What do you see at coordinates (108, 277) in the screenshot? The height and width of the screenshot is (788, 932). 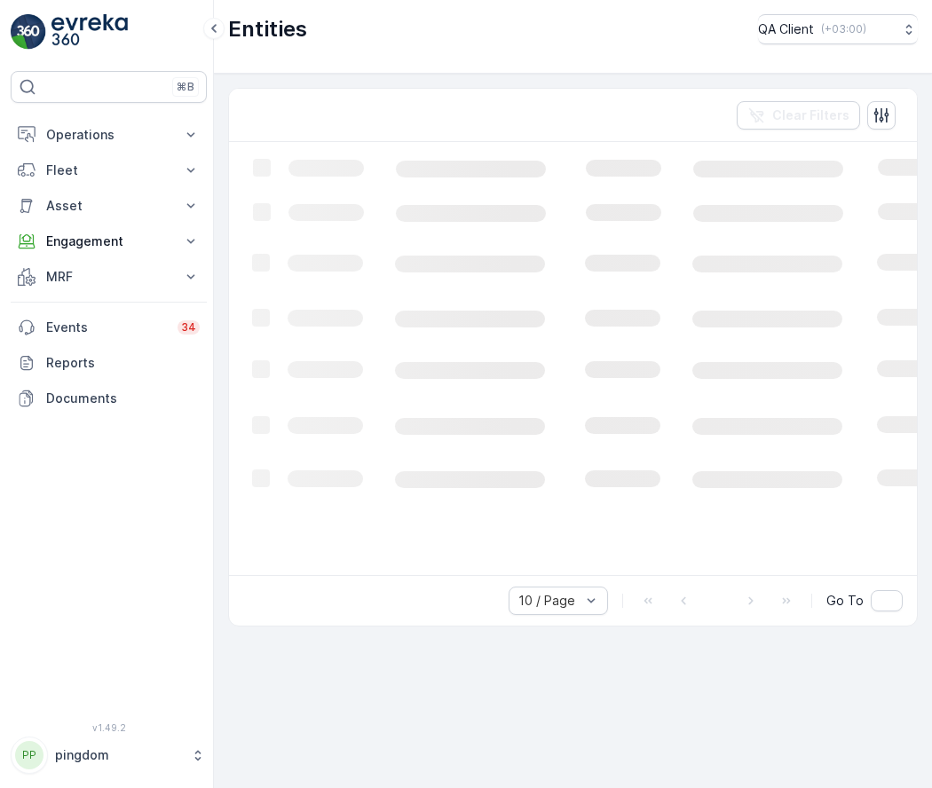 I see `button: MRF` at bounding box center [108, 277].